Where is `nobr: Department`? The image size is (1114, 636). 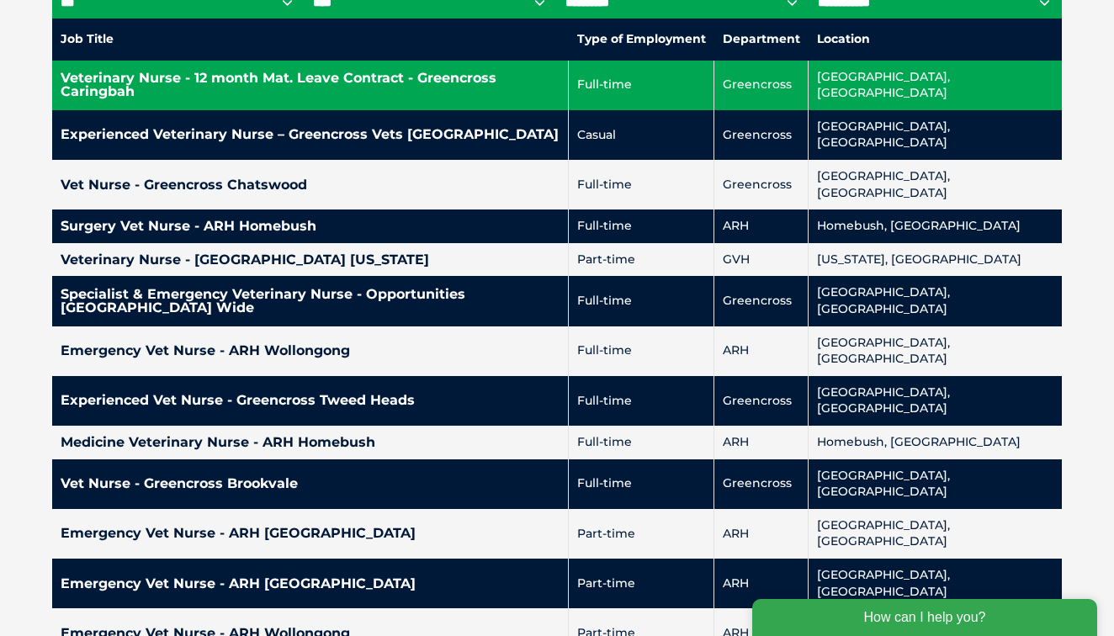
nobr: Department is located at coordinates (761, 39).